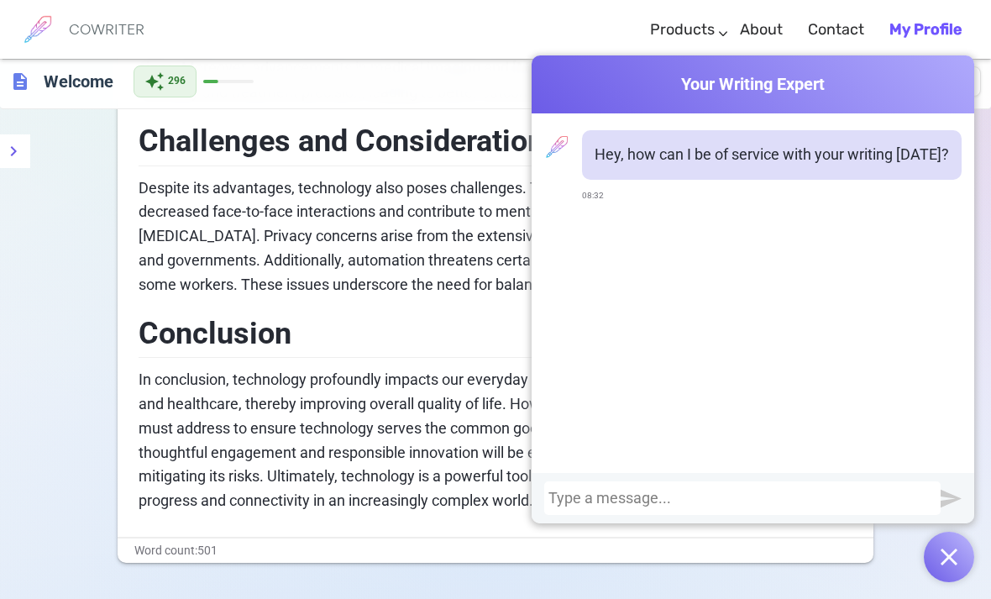 The height and width of the screenshot is (599, 991). I want to click on h6: COWRITER, so click(107, 29).